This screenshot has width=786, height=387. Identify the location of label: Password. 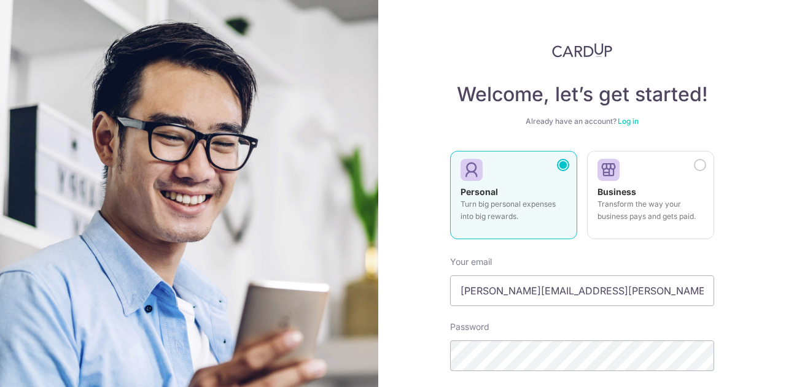
(470, 327).